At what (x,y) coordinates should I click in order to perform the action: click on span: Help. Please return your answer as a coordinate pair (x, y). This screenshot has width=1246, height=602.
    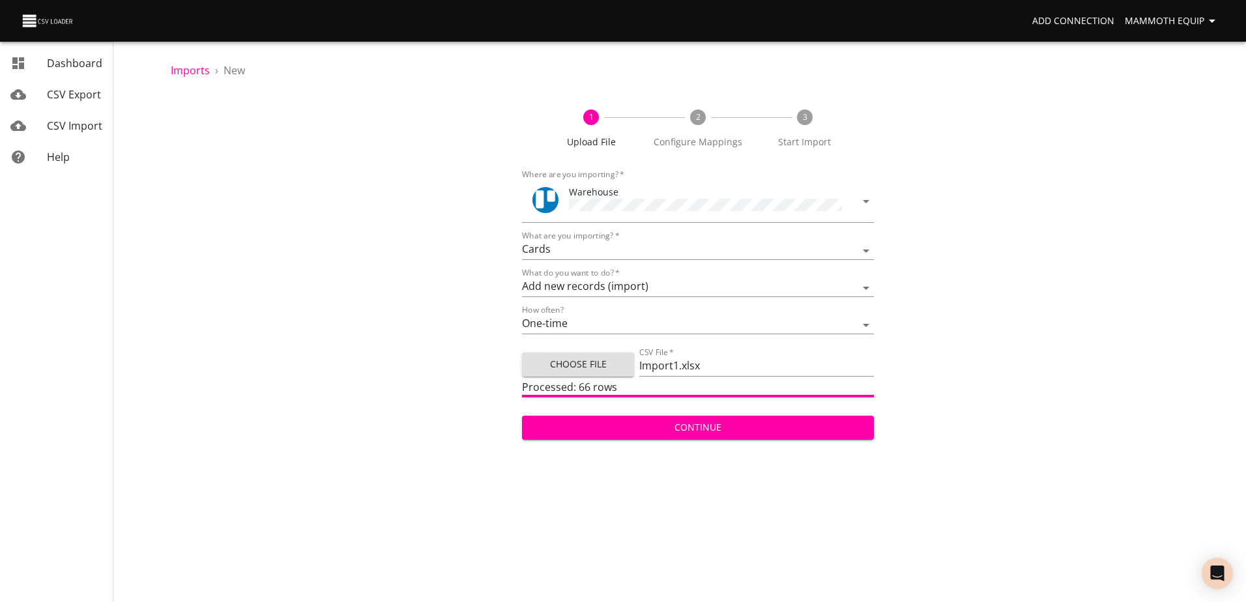
    Looking at the image, I should click on (58, 157).